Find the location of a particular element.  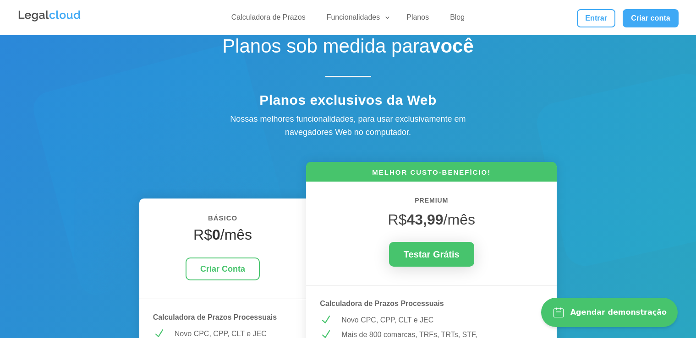

span: N is located at coordinates (325, 320).